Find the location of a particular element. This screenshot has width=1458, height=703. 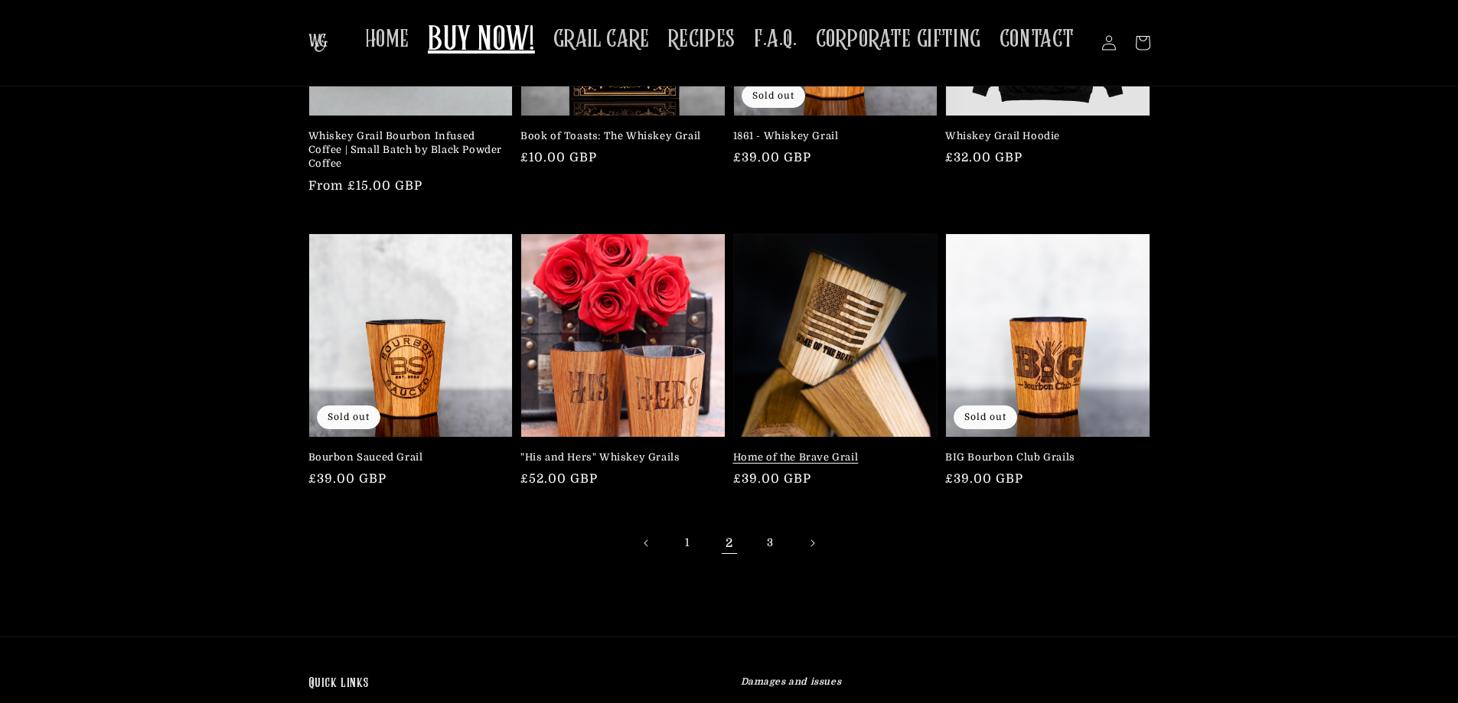

nav: Pagination is located at coordinates (729, 543).